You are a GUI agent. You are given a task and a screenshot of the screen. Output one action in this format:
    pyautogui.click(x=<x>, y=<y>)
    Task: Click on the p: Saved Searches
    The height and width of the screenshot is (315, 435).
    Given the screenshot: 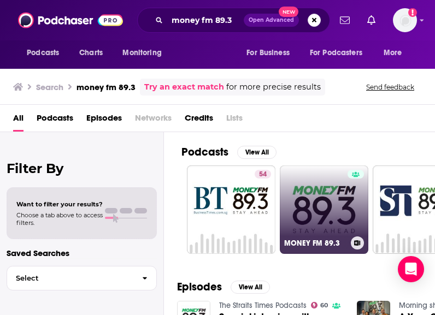 What is the action you would take?
    pyautogui.click(x=81, y=253)
    